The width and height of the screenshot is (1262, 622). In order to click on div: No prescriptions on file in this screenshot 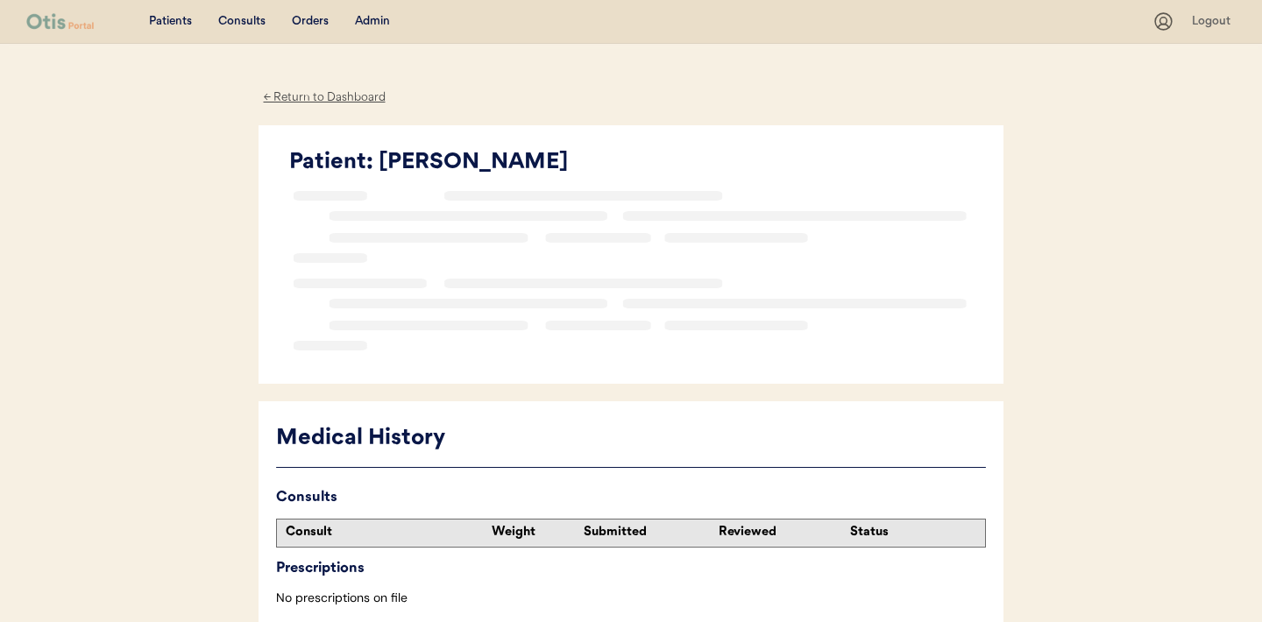, I will do `click(631, 598)`.